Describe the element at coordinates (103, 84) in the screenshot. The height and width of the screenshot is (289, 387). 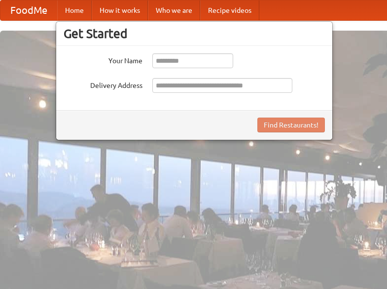
I see `label: Delivery Address` at that location.